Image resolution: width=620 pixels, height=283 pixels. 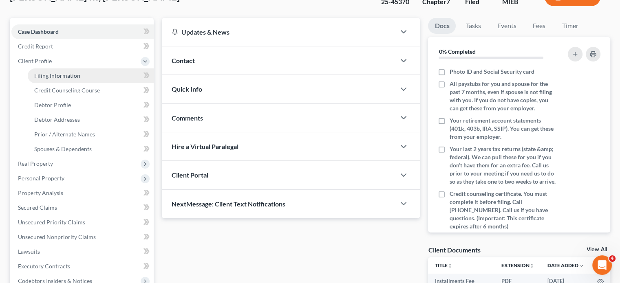 What do you see at coordinates (454, 250) in the screenshot?
I see `div: Client Documents` at bounding box center [454, 250].